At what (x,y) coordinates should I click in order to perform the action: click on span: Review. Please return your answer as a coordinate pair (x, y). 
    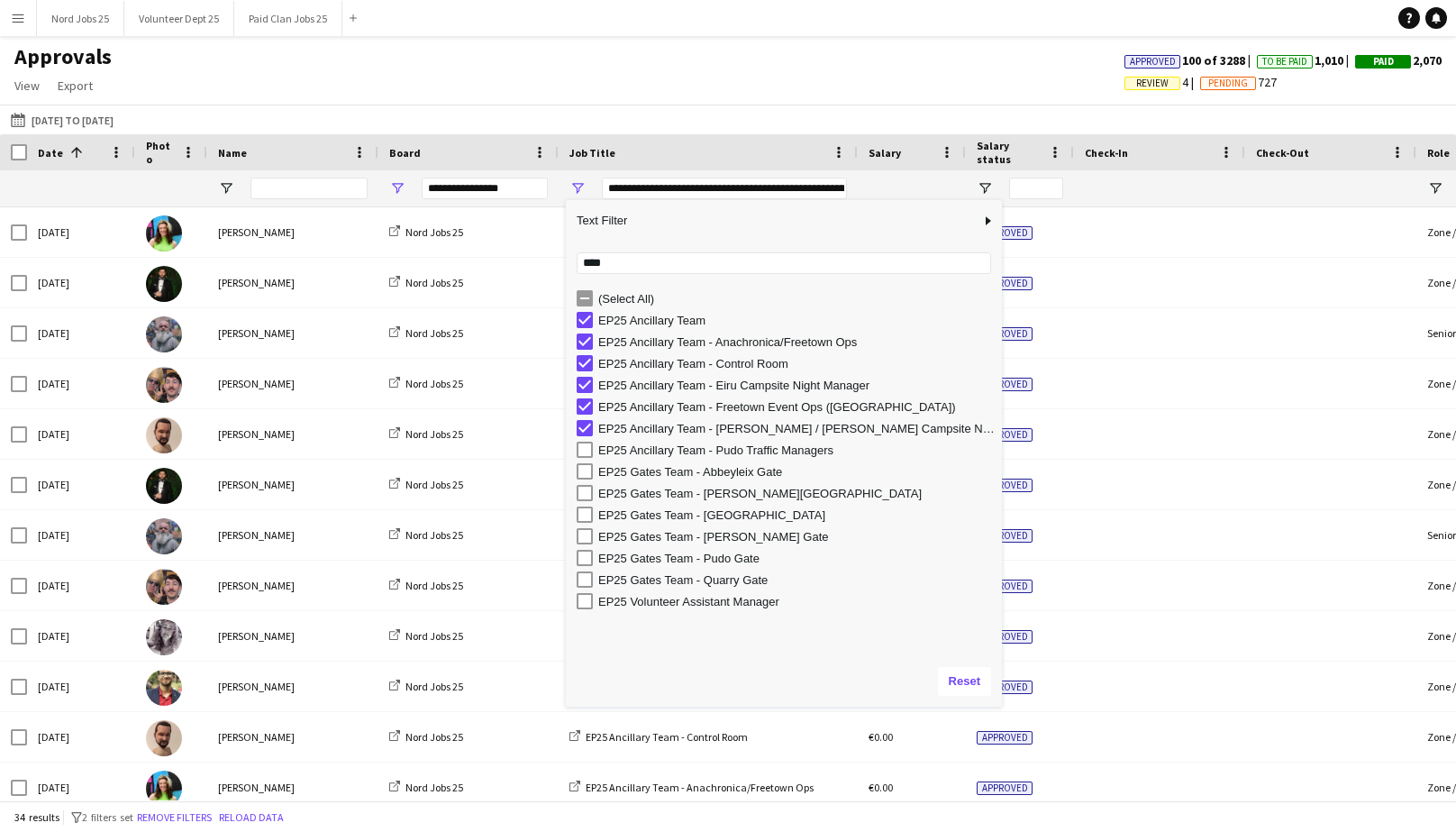
    Looking at the image, I should click on (1152, 83).